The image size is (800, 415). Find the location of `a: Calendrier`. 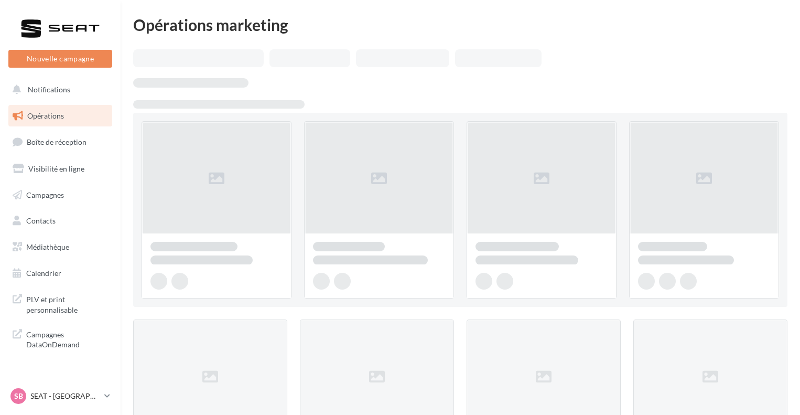

a: Calendrier is located at coordinates (60, 273).